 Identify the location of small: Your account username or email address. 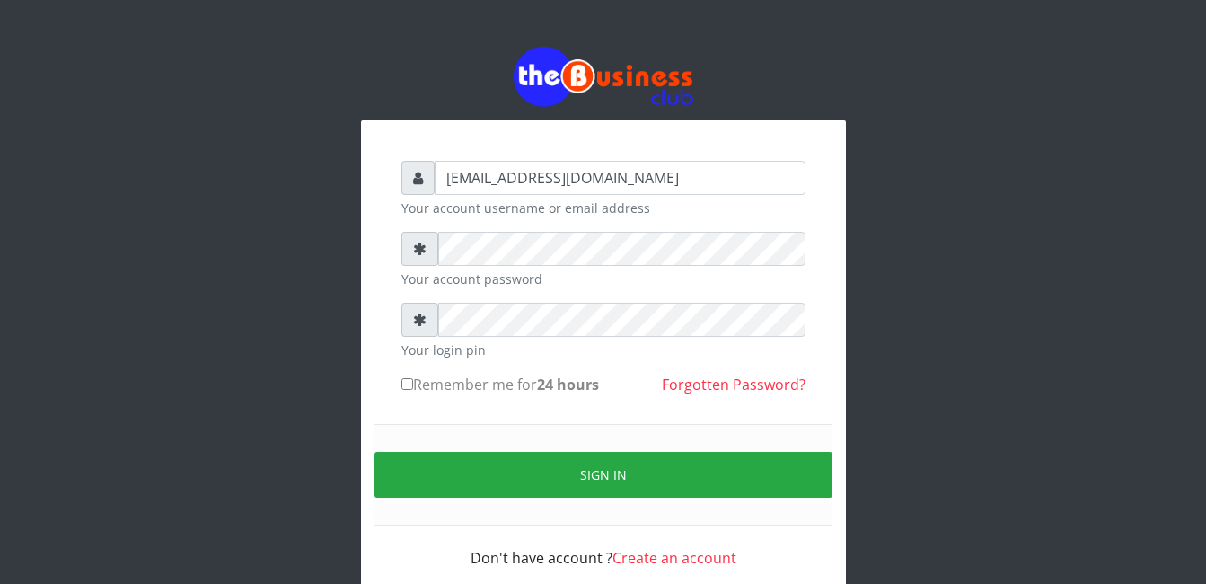
(603, 207).